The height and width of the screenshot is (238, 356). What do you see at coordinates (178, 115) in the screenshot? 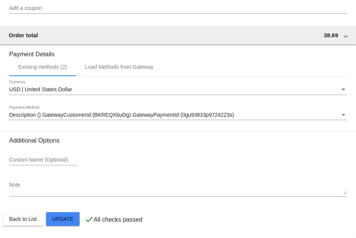
I see `mat-select: Payment Method` at bounding box center [178, 115].